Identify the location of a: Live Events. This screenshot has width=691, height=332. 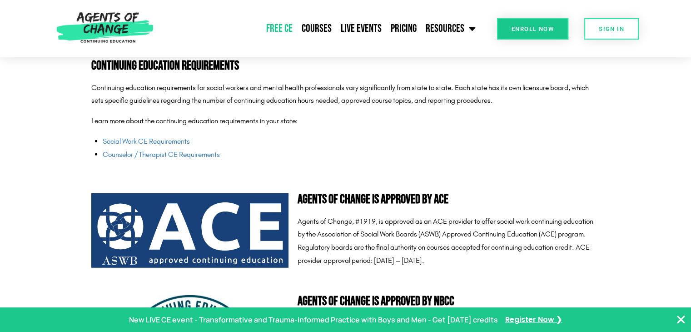
(361, 29).